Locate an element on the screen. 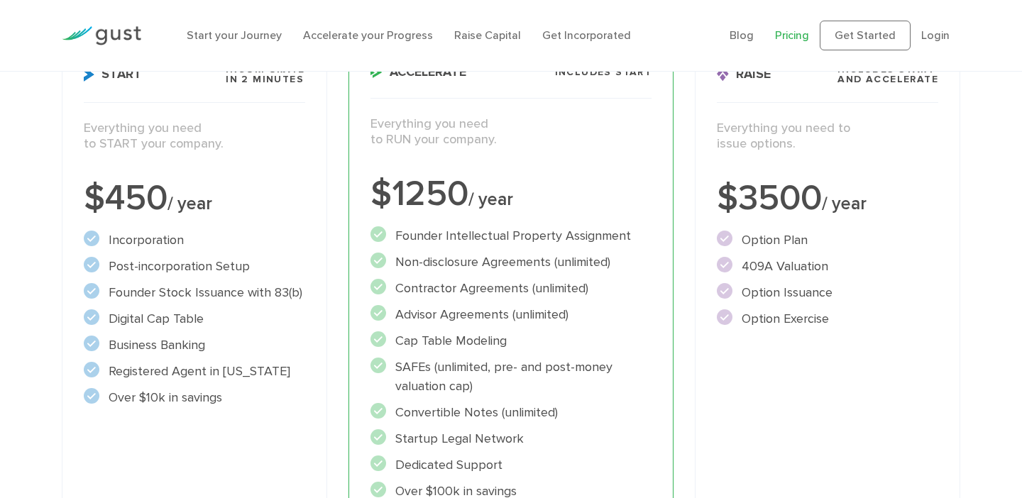  a: Get Started is located at coordinates (865, 35).